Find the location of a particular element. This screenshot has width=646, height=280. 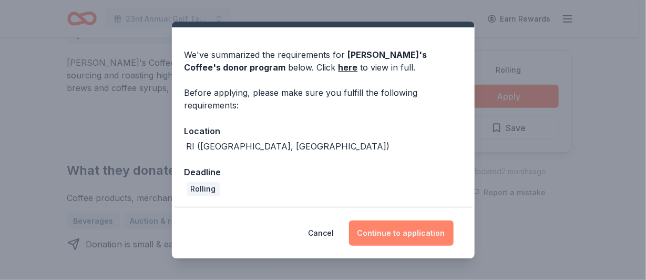

div: Rolling is located at coordinates (203, 189).